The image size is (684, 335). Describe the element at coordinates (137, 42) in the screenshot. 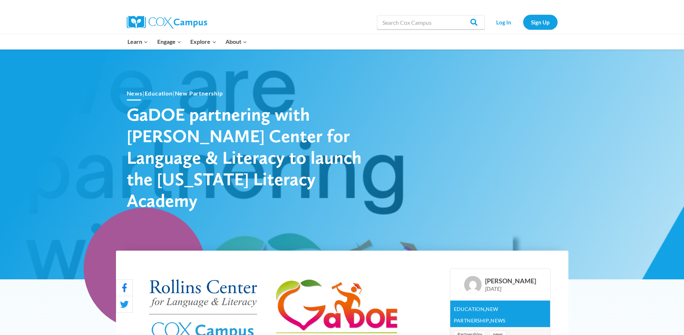

I see `span: Learn` at that location.